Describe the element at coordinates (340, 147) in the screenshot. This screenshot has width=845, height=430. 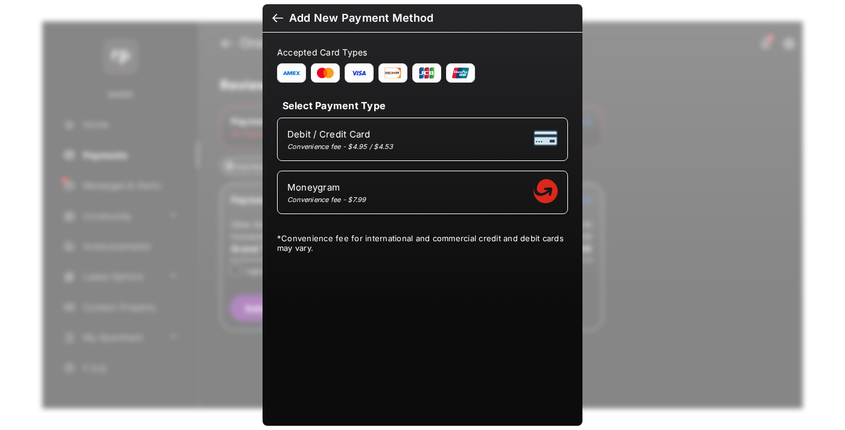
I see `div: Convenience fee - $4.95 / $4.53` at that location.